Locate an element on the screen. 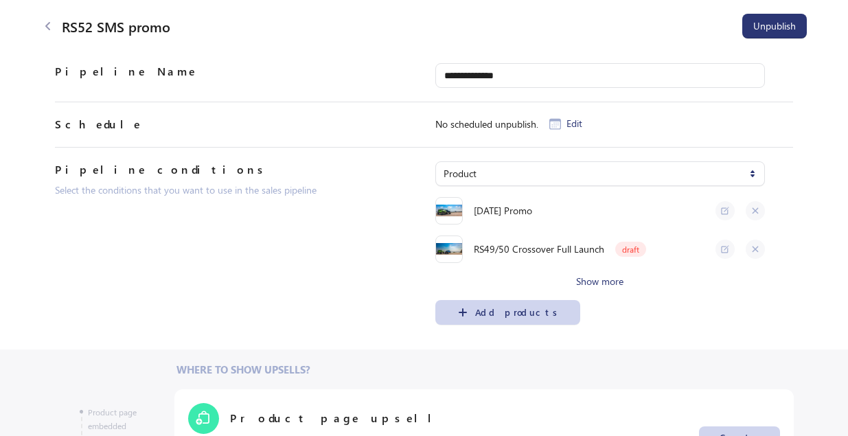 The width and height of the screenshot is (848, 436). button: Show more is located at coordinates (599, 282).